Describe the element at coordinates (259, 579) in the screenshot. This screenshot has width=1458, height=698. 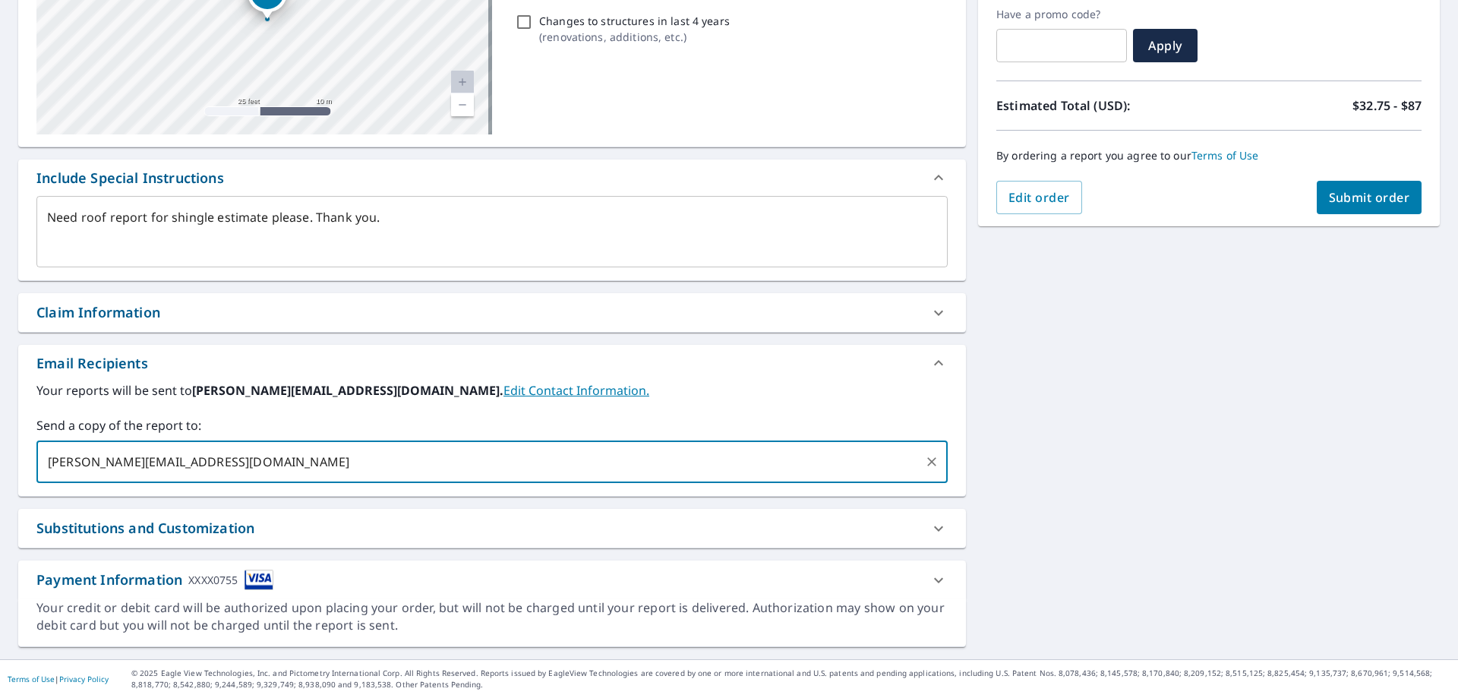
I see `img: cardImage` at that location.